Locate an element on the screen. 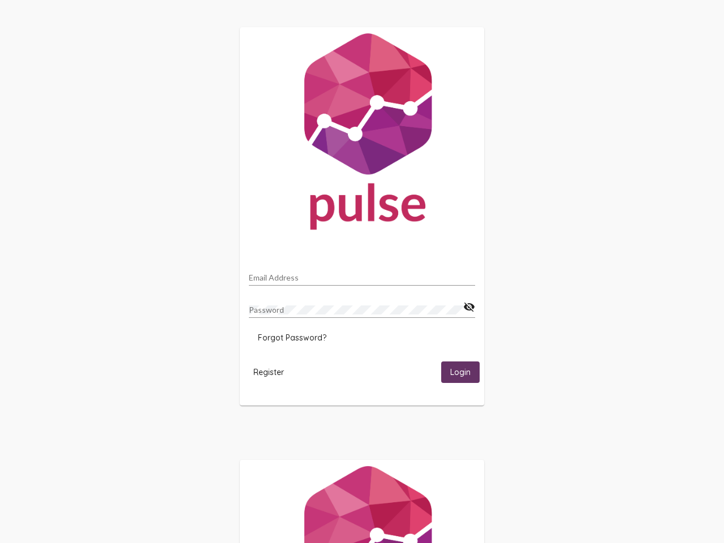 This screenshot has width=724, height=543. span: Forgot Password? is located at coordinates (292, 338).